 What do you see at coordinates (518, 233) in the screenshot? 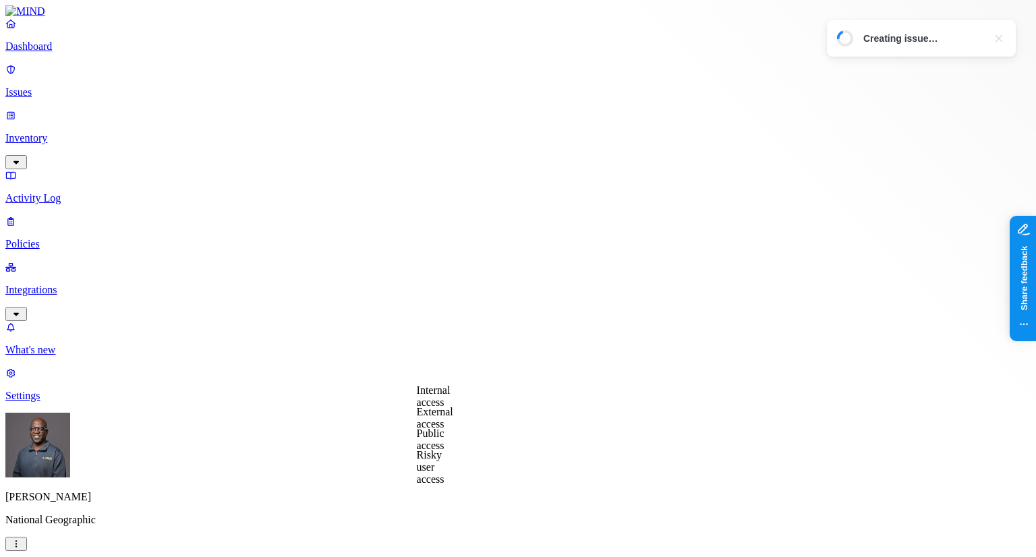
I see `a: Policies` at bounding box center [518, 233].